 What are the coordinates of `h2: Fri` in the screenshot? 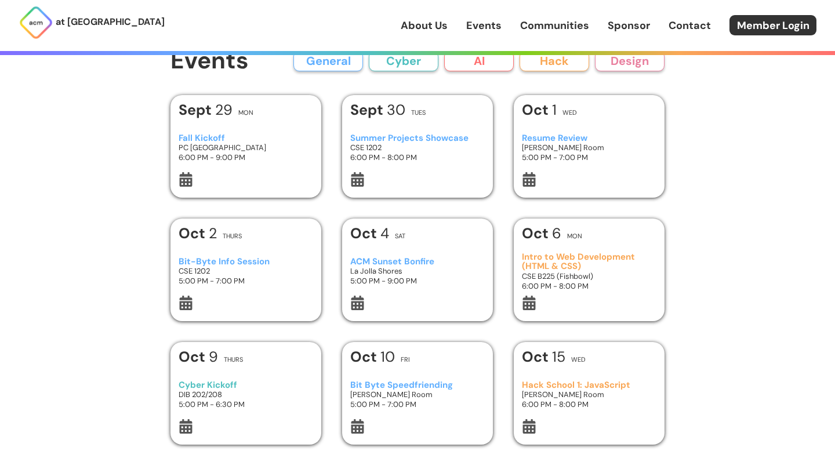 It's located at (405, 360).